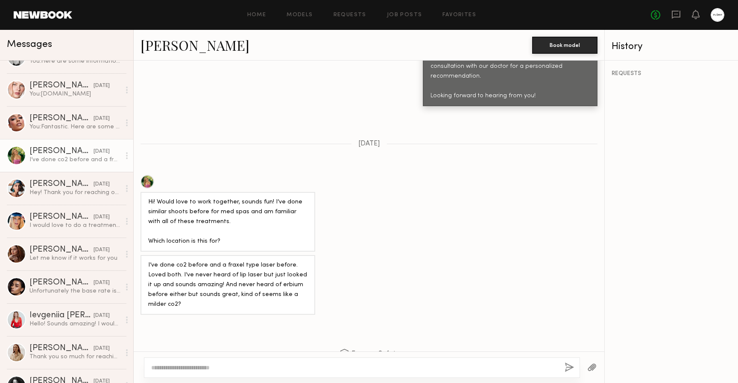  Describe the element at coordinates (459, 15) in the screenshot. I see `a: Favorites` at that location.